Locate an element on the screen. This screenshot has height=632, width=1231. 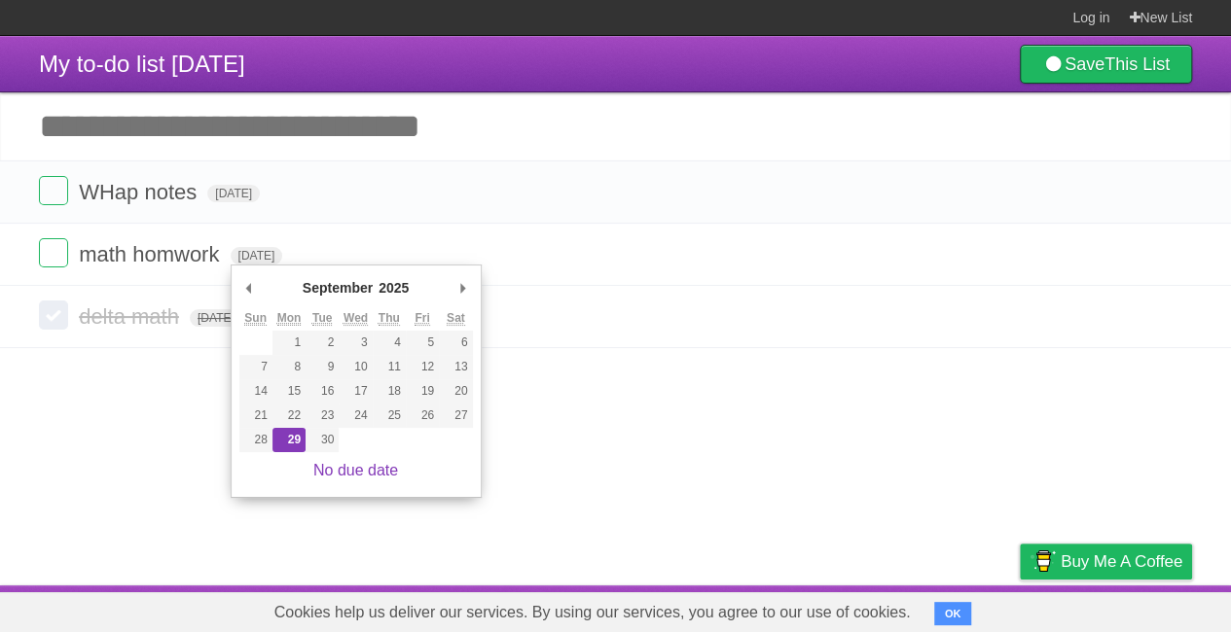
a: About is located at coordinates (781, 609).